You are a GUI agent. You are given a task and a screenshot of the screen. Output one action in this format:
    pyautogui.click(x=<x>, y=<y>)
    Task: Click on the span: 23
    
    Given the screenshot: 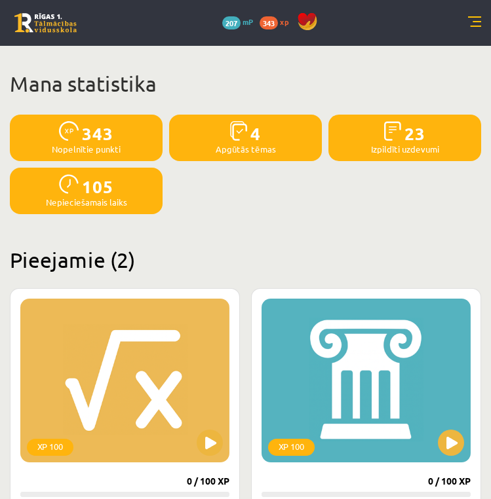 What is the action you would take?
    pyautogui.click(x=415, y=133)
    